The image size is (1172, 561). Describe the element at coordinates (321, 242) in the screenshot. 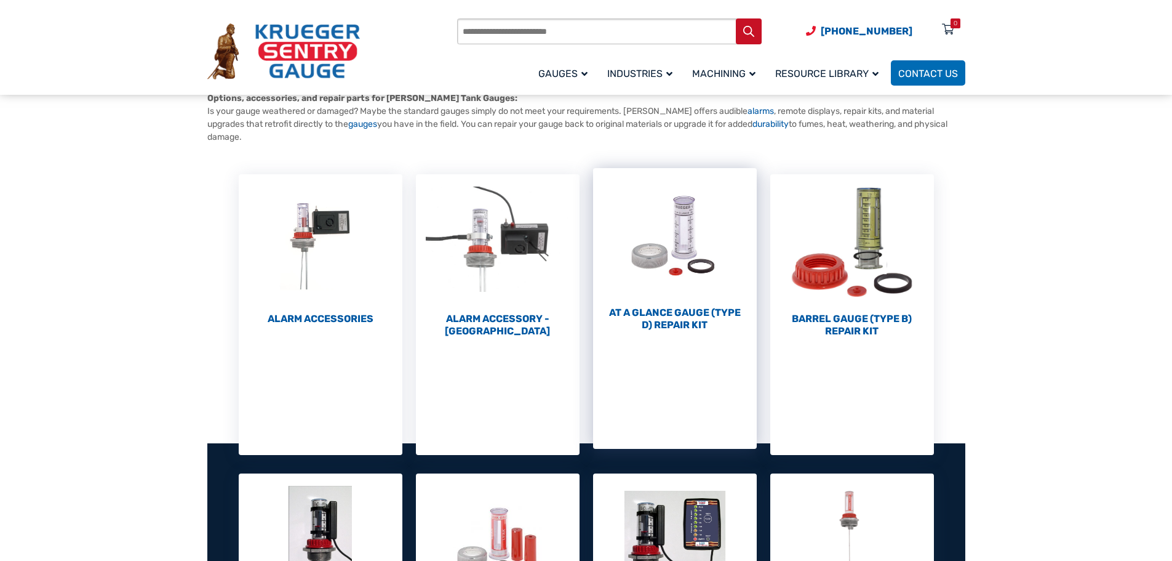

I see `img: Alarm Accessories` at that location.